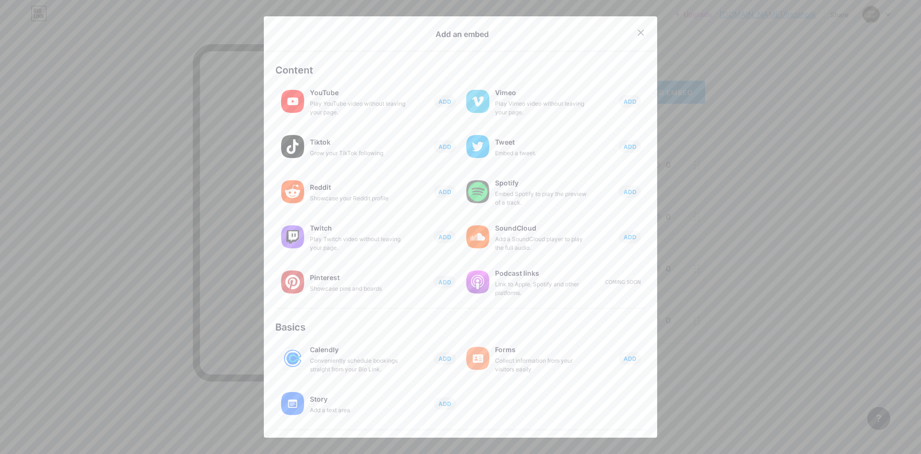 This screenshot has width=921, height=454. I want to click on div: Coming soon, so click(623, 282).